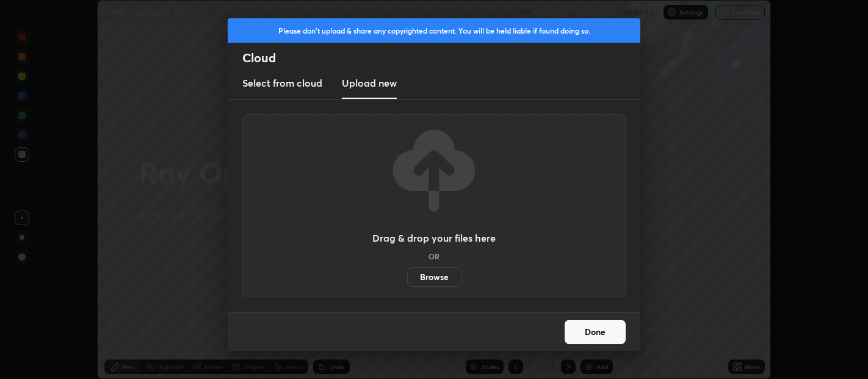  I want to click on button: Done, so click(595, 332).